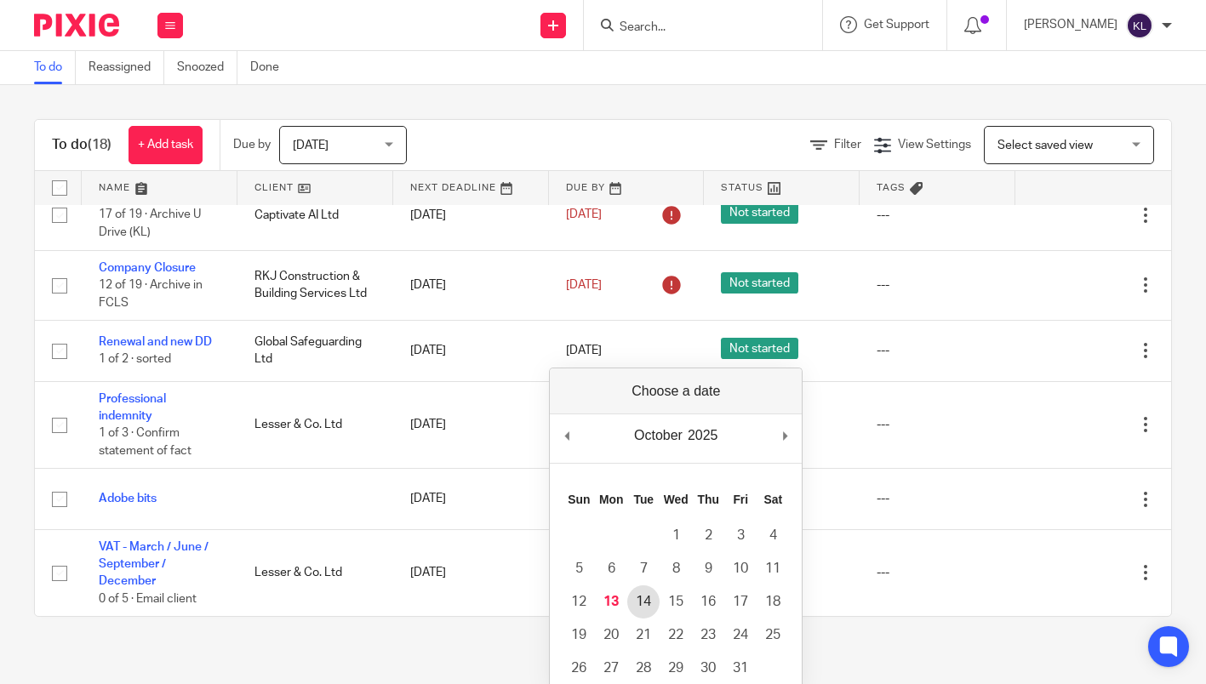  I want to click on span: 12 of 19 · Archive in FCLS, so click(151, 294).